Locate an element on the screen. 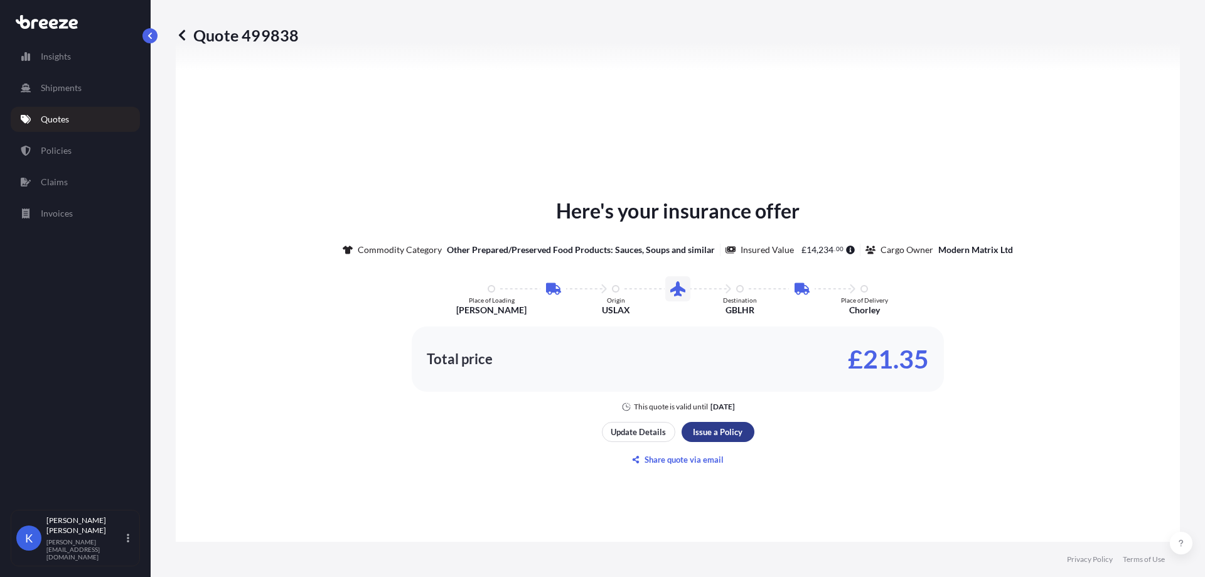 This screenshot has width=1205, height=577. p: Origin is located at coordinates (616, 300).